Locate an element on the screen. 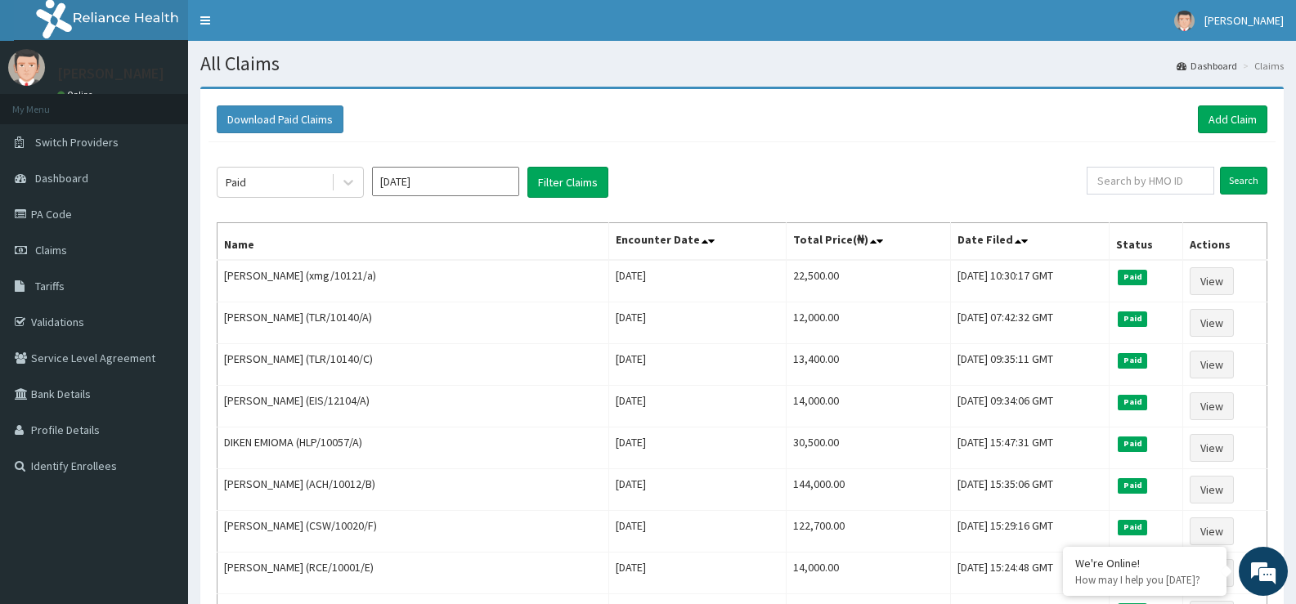 The height and width of the screenshot is (604, 1296). th: Status is located at coordinates (1146, 242).